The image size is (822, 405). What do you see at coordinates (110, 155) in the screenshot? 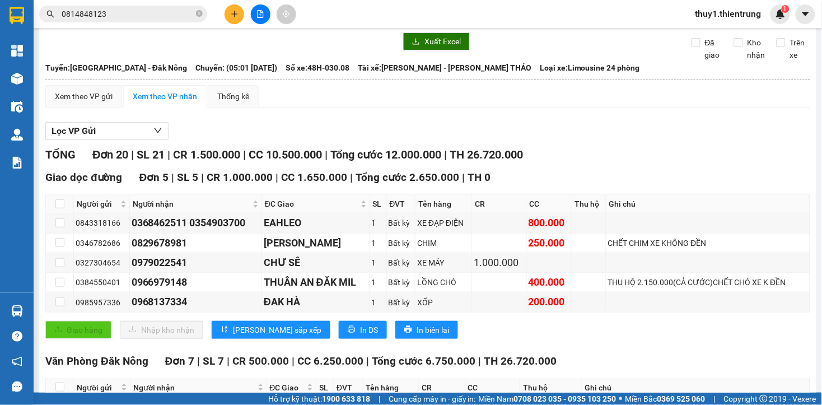
I see `span: Đơn 20` at bounding box center [110, 155].